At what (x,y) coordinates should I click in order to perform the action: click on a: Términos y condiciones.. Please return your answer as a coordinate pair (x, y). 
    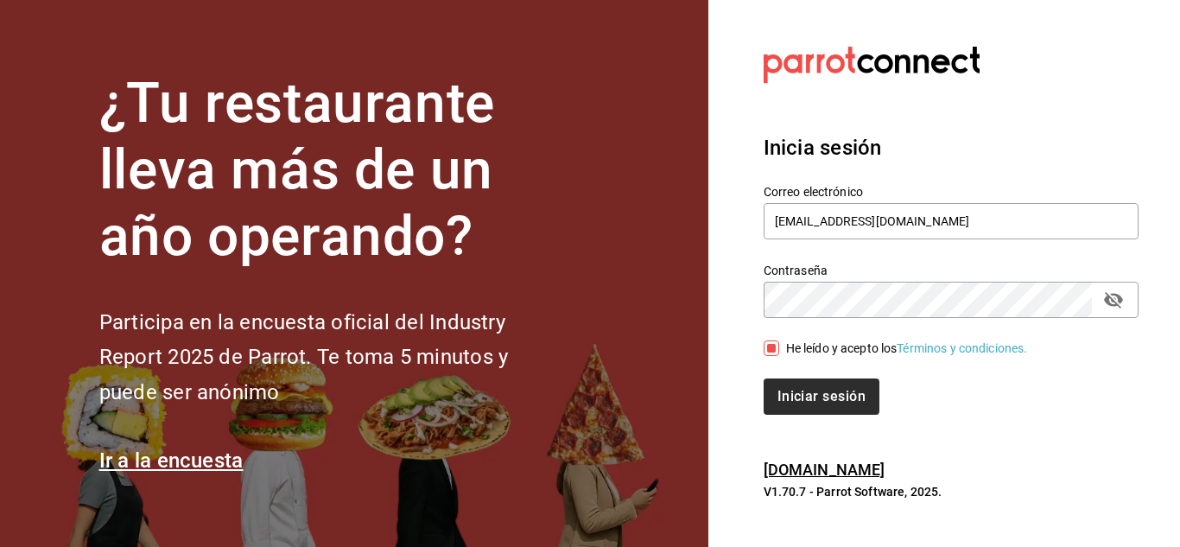
    Looking at the image, I should click on (962, 348).